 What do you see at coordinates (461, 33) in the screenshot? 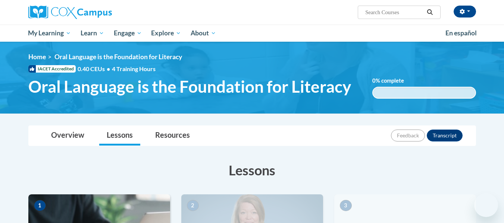
I see `span: En español` at bounding box center [461, 33].